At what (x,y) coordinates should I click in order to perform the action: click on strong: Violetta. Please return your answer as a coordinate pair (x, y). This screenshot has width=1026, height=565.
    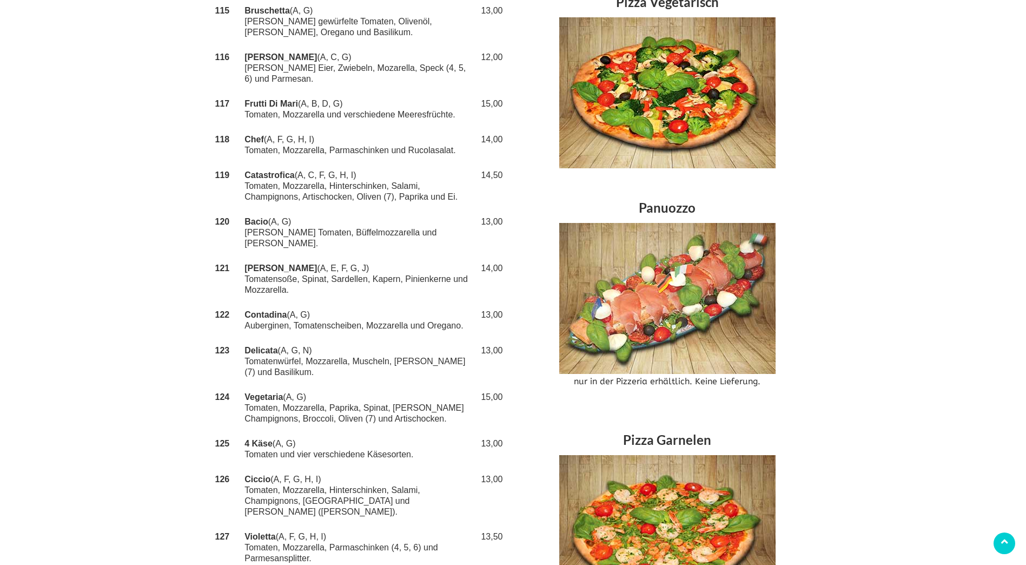
    Looking at the image, I should click on (260, 536).